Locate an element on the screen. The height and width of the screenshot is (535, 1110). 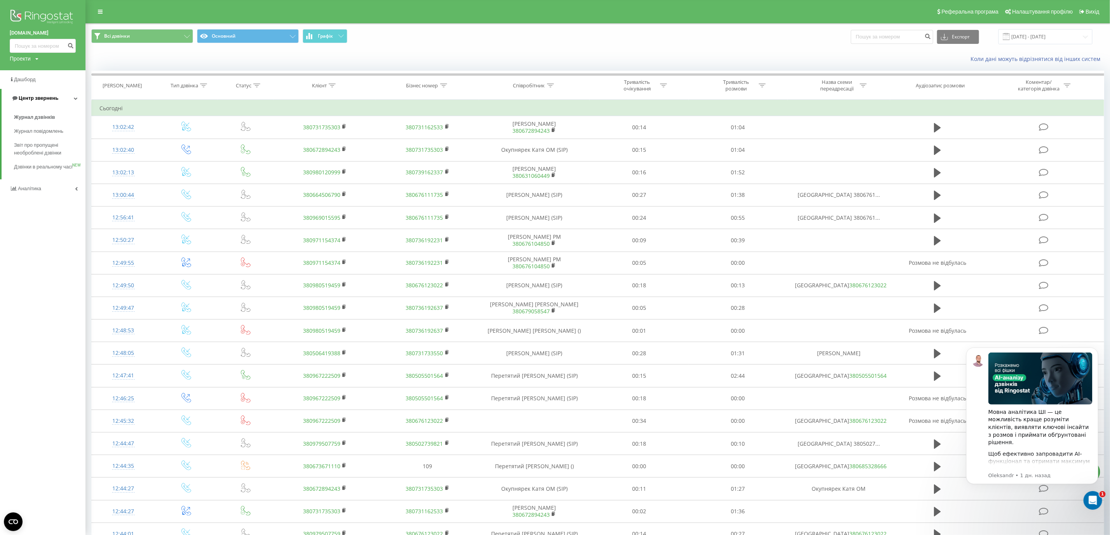
td: 00:55 is located at coordinates (738, 218).